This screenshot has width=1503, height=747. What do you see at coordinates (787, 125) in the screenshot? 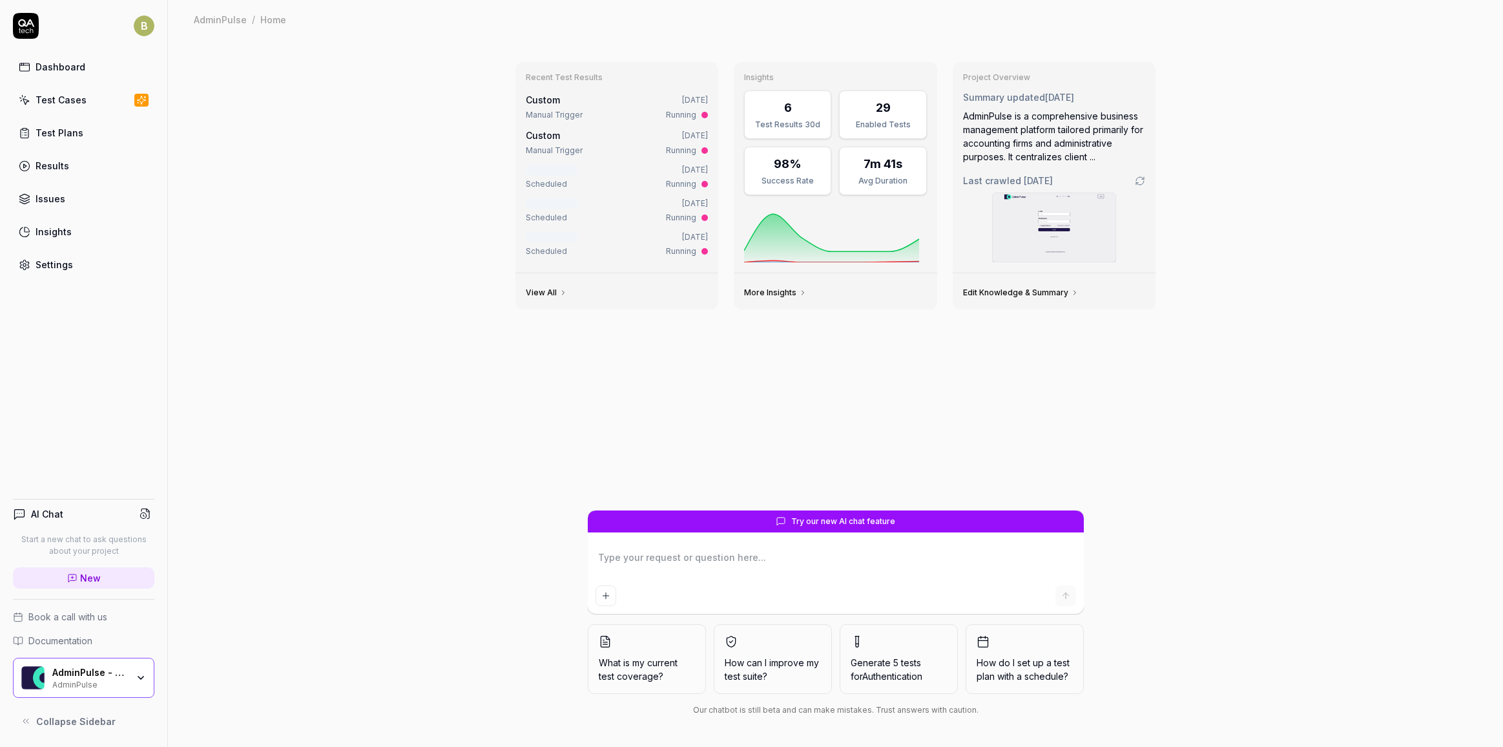
I see `div: Test Results 30d` at bounding box center [787, 125].